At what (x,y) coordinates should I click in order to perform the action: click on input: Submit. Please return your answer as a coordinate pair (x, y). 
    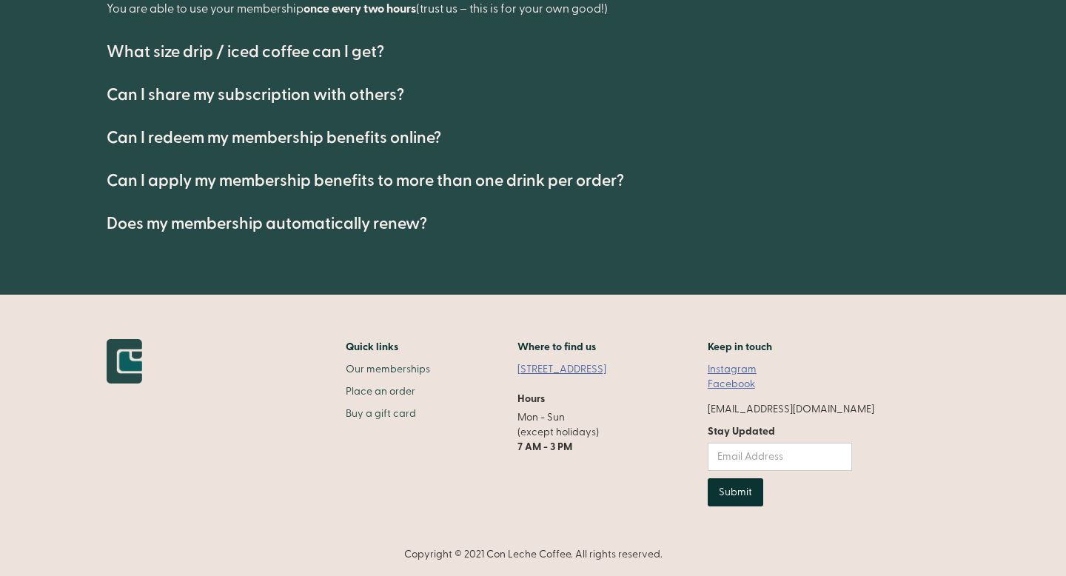
    Looking at the image, I should click on (735, 492).